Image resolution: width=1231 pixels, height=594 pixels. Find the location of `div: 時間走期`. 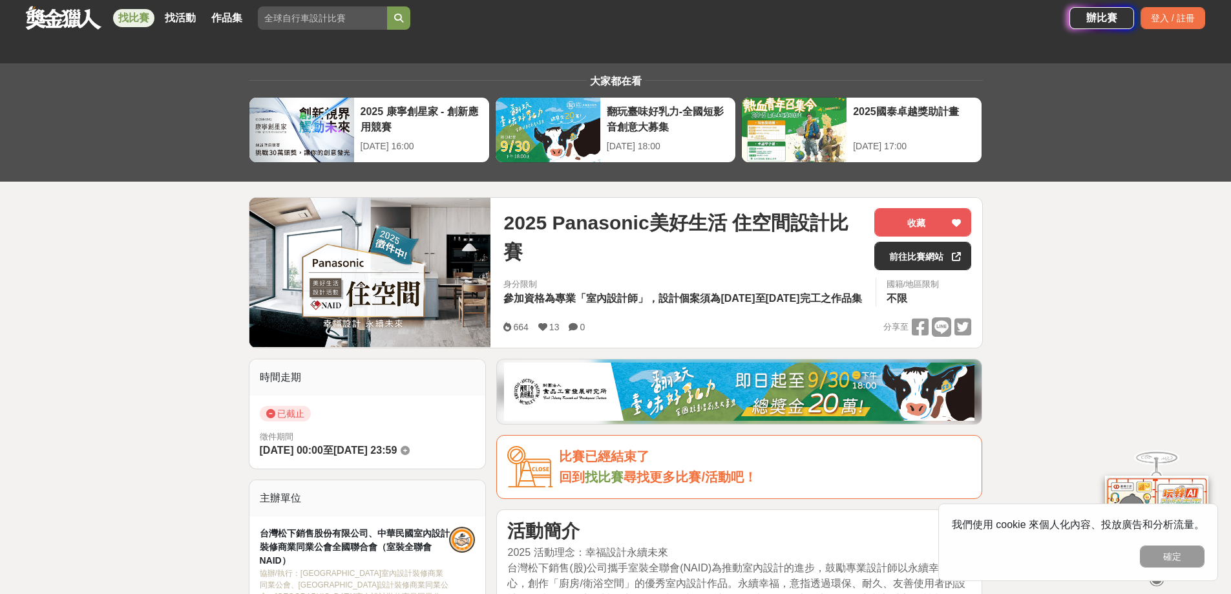

div: 時間走期 is located at coordinates (368, 377).